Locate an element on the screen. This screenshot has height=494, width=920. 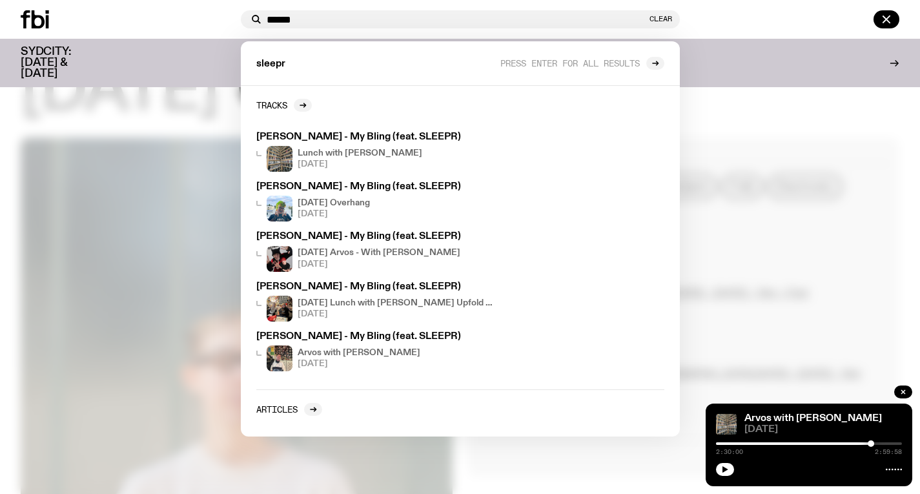
a: Press enter for all results is located at coordinates (582, 63).